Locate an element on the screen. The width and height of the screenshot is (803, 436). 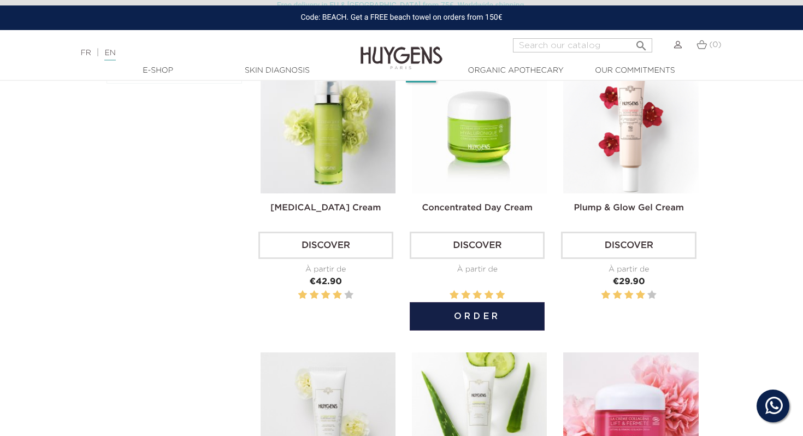
span: (0) is located at coordinates (715, 45).